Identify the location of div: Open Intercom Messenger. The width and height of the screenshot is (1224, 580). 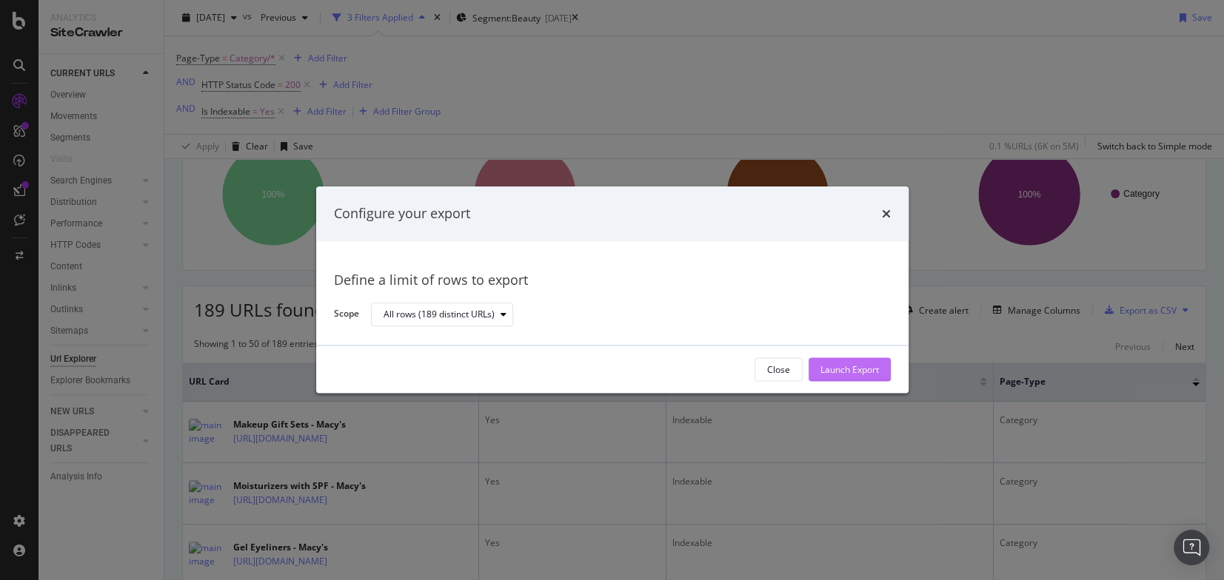
(1191, 548).